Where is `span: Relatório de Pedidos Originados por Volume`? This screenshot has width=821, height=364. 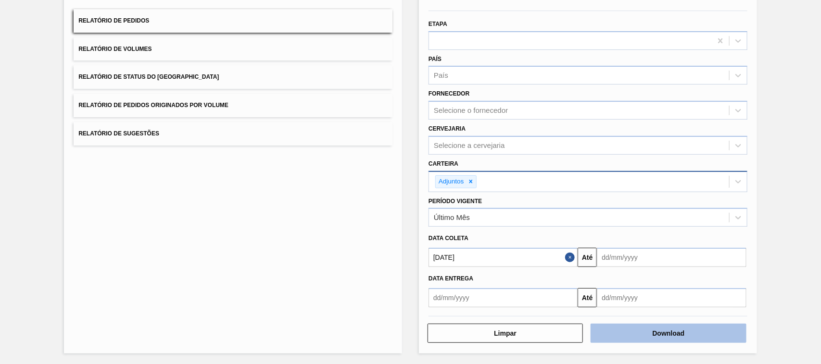
span: Relatório de Pedidos Originados por Volume is located at coordinates (153, 105).